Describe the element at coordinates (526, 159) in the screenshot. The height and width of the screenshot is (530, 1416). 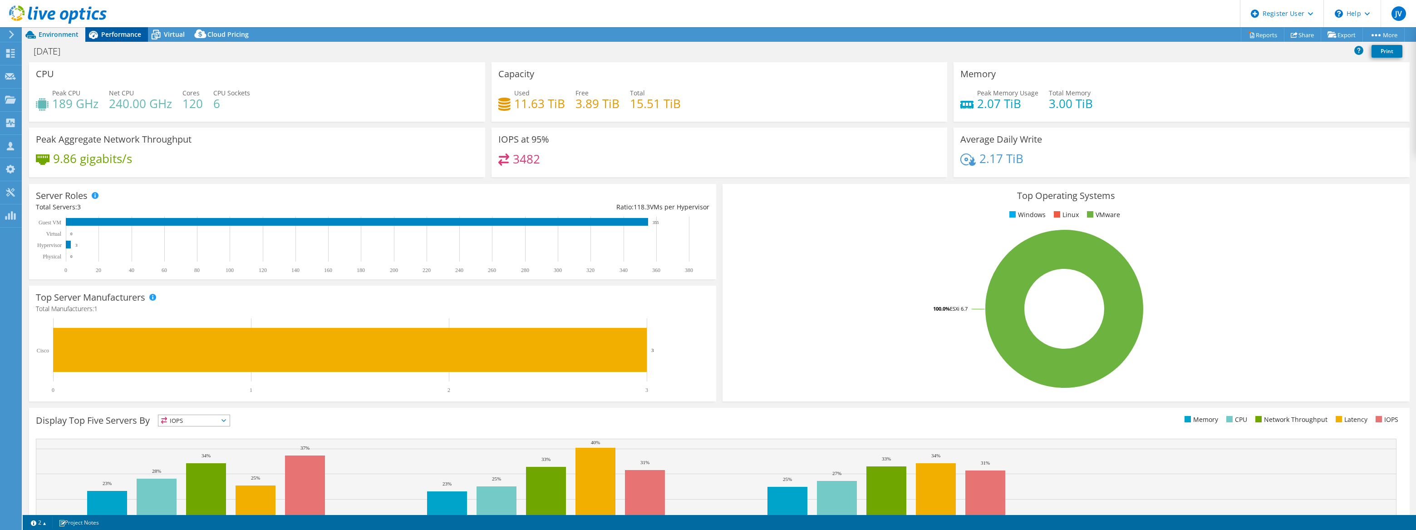
I see `h4: 3482` at that location.